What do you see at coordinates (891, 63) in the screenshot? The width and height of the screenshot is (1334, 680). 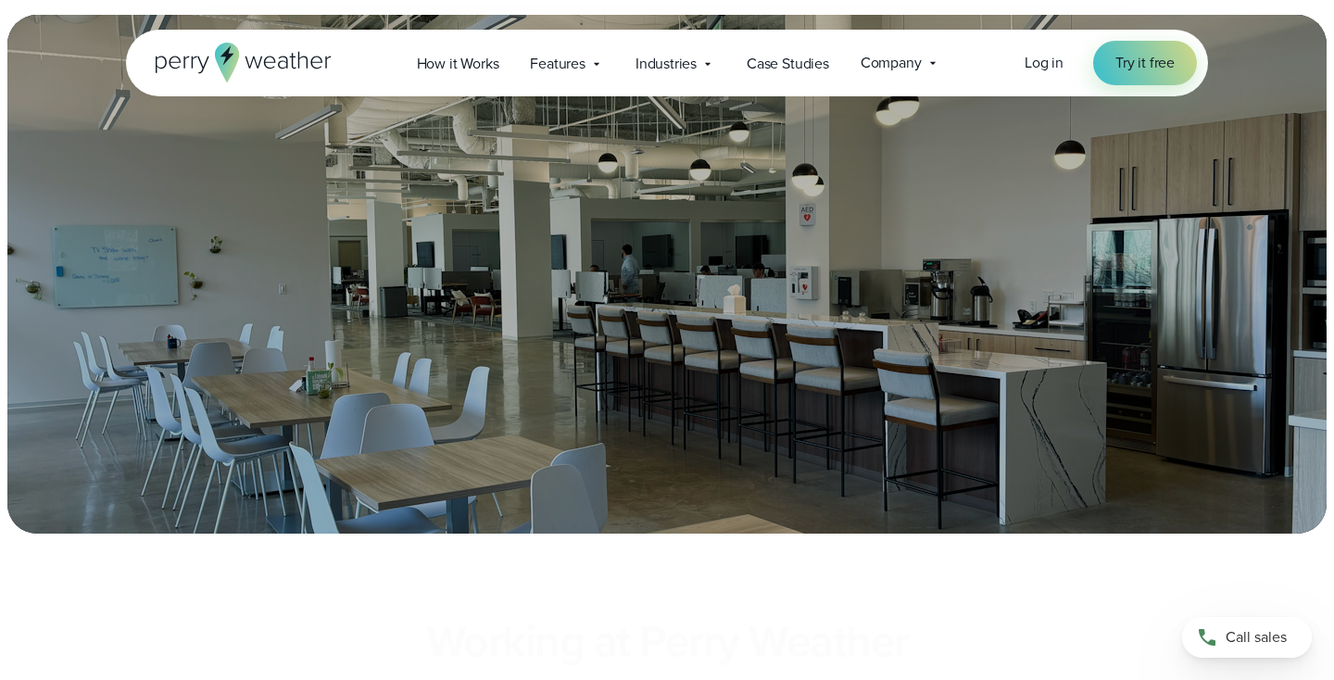 I see `span: Company` at bounding box center [891, 63].